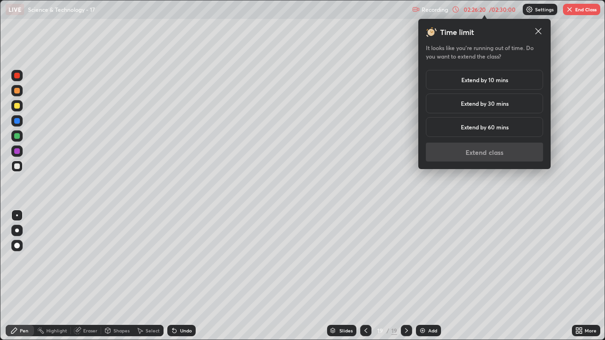 The image size is (605, 340). Describe the element at coordinates (422, 331) in the screenshot. I see `img: add-slide-button` at that location.